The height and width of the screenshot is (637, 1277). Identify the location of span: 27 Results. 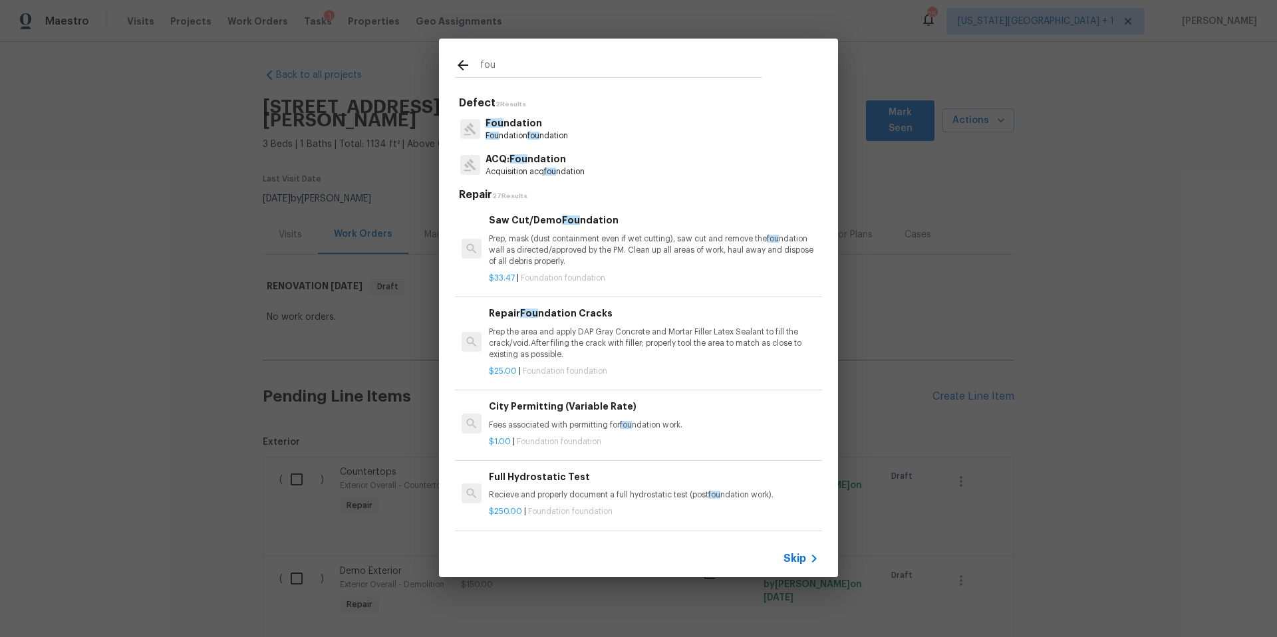
(509, 196).